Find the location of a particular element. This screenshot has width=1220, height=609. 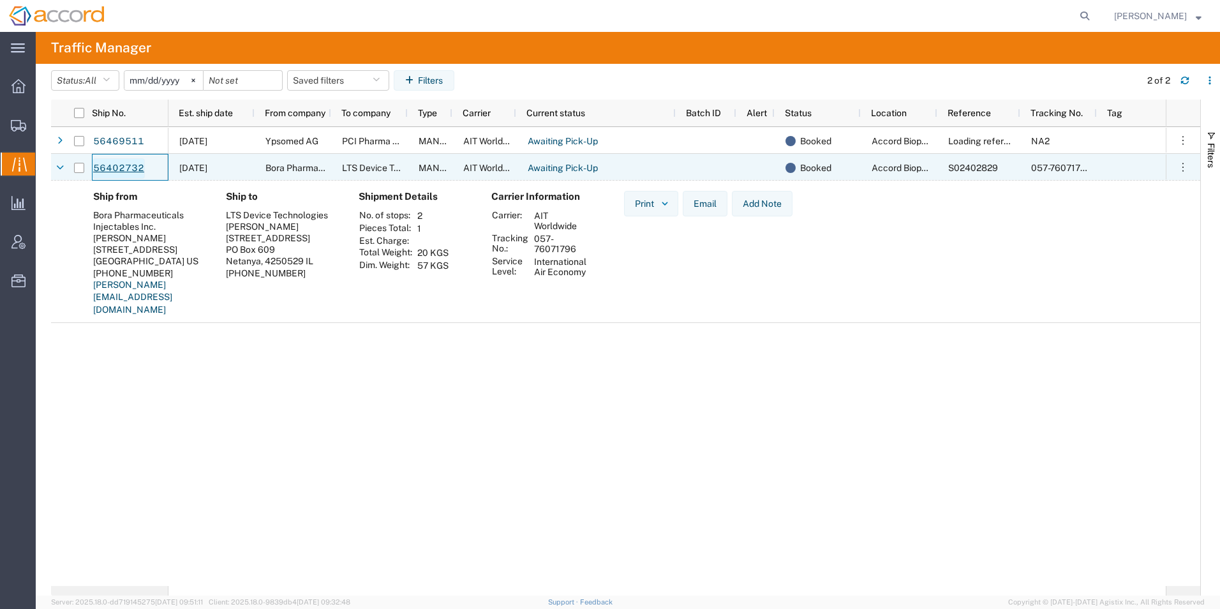

span: Batch ID is located at coordinates (703, 113).